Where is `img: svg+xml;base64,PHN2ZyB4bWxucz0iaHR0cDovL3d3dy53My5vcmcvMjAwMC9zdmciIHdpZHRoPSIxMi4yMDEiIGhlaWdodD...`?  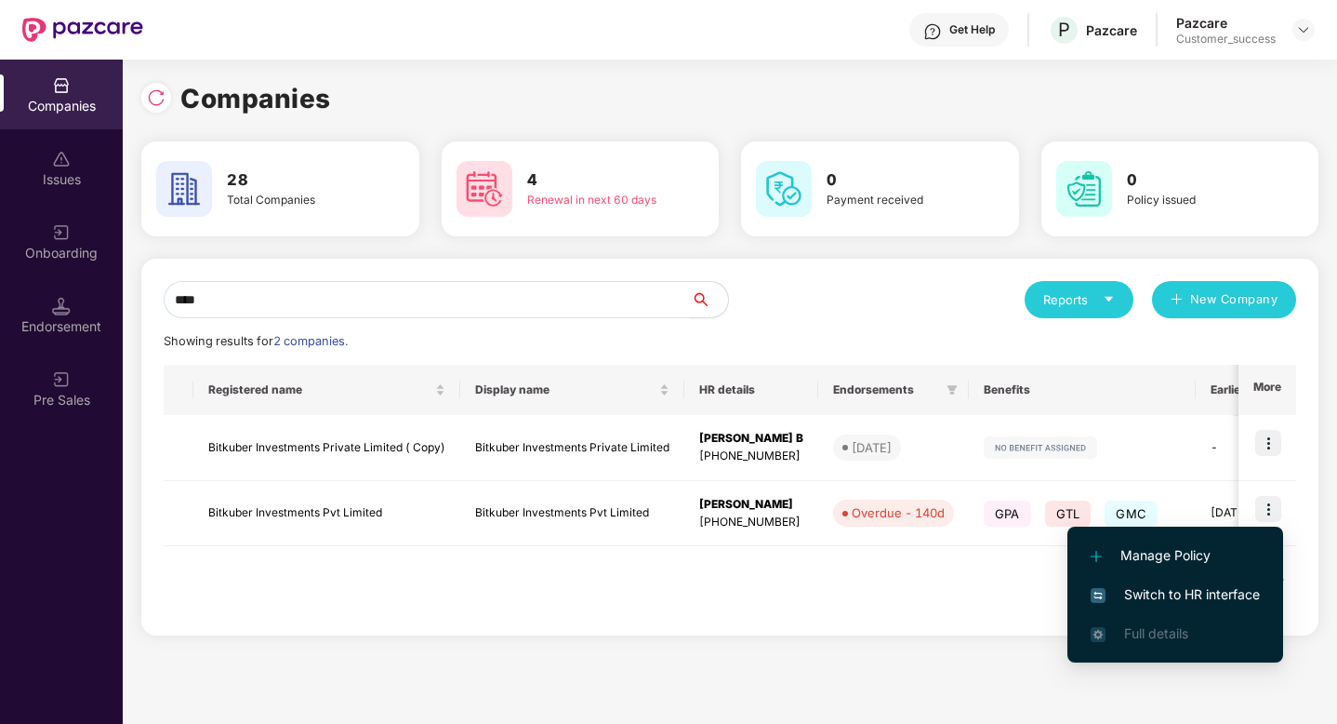 img: svg+xml;base64,PHN2ZyB4bWxucz0iaHR0cDovL3d3dy53My5vcmcvMjAwMC9zdmciIHdpZHRoPSIxMi4yMDEiIGhlaWdodD... is located at coordinates (1096, 556).